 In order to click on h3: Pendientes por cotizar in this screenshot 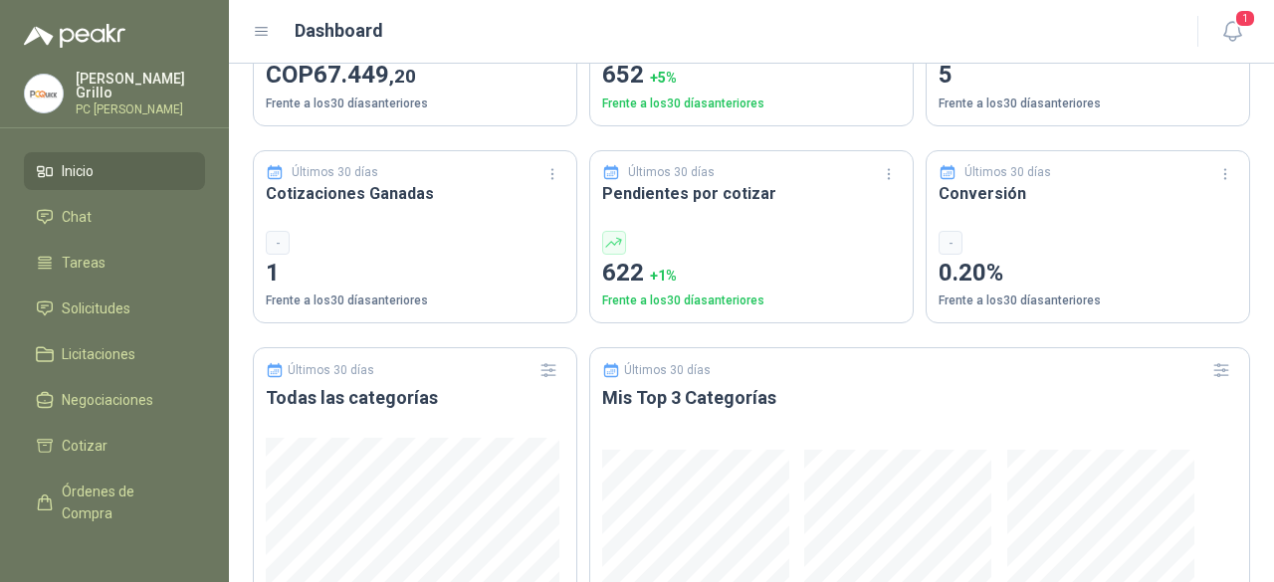, I will do `click(751, 193)`.